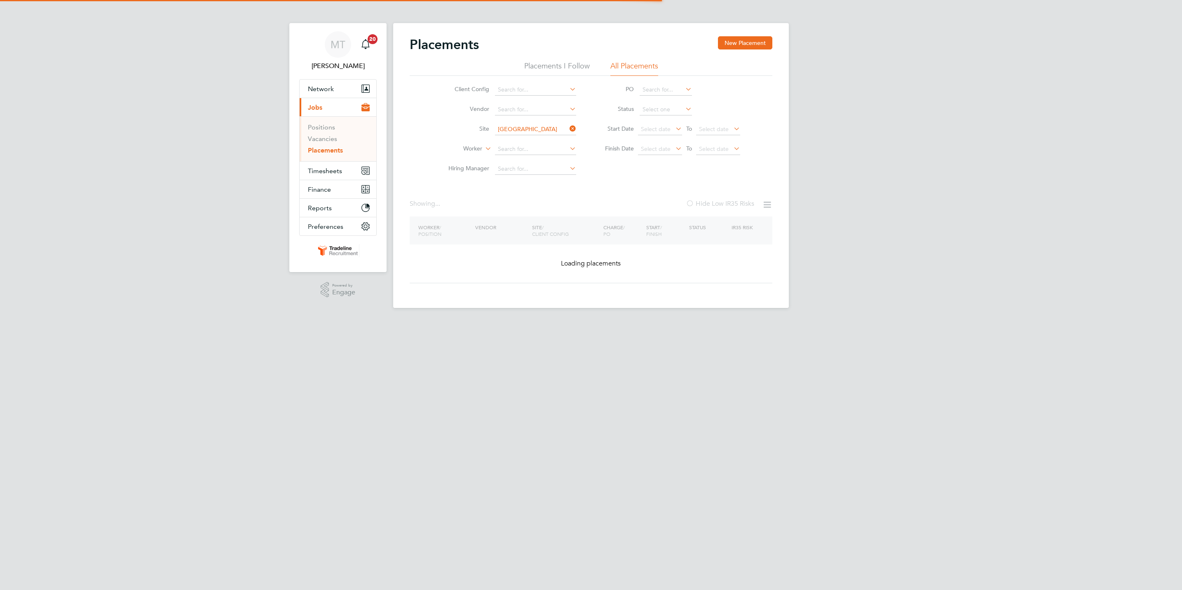 The image size is (1182, 590). Describe the element at coordinates (557, 68) in the screenshot. I see `li: Placements I Follow` at that location.